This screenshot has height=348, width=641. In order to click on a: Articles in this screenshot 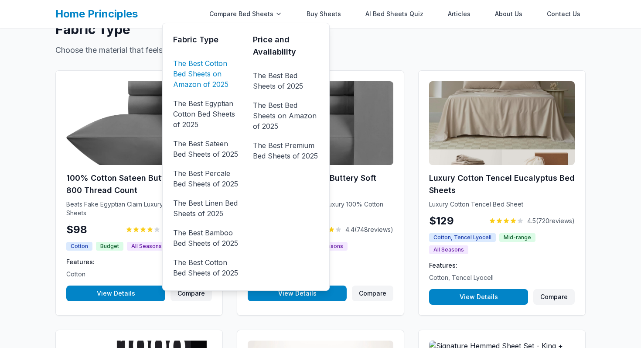, I will do `click(459, 14)`.